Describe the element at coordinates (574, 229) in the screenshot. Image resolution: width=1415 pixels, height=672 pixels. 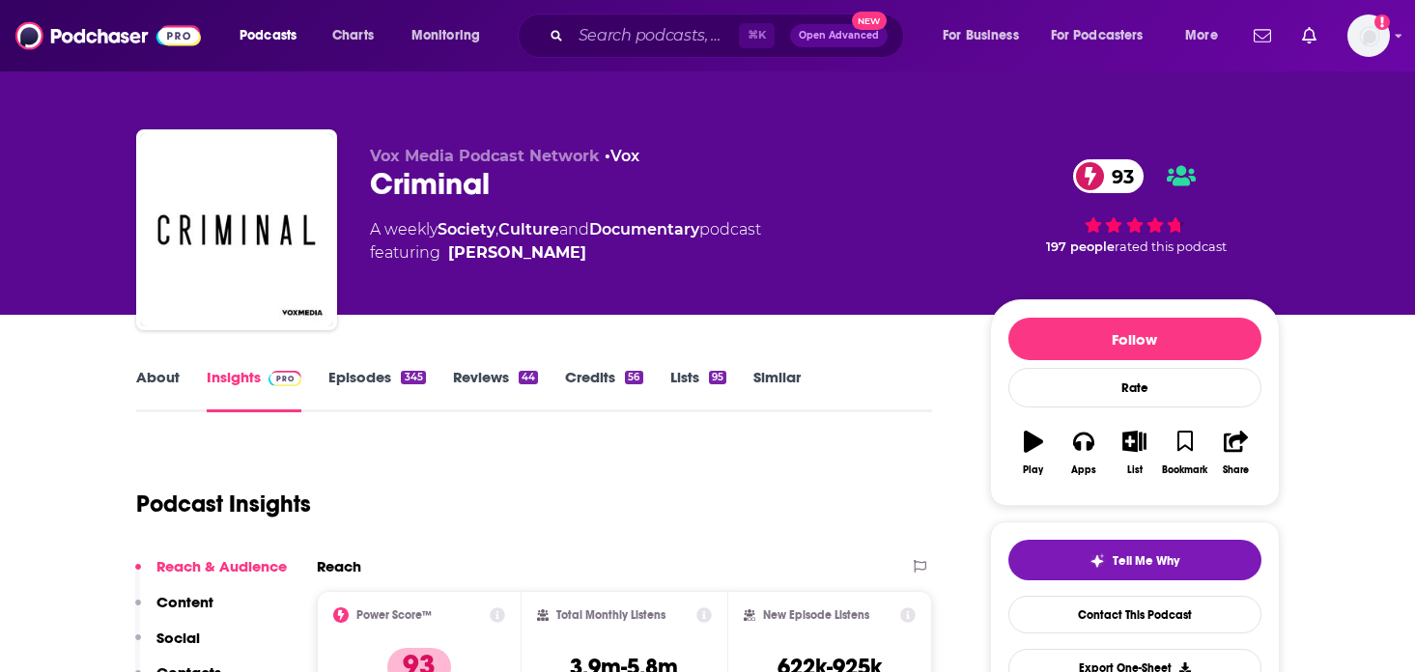
I see `span: and` at that location.